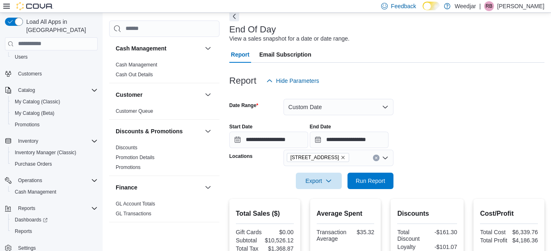 This screenshot has height=251, width=551. I want to click on span: GL Transactions, so click(133, 214).